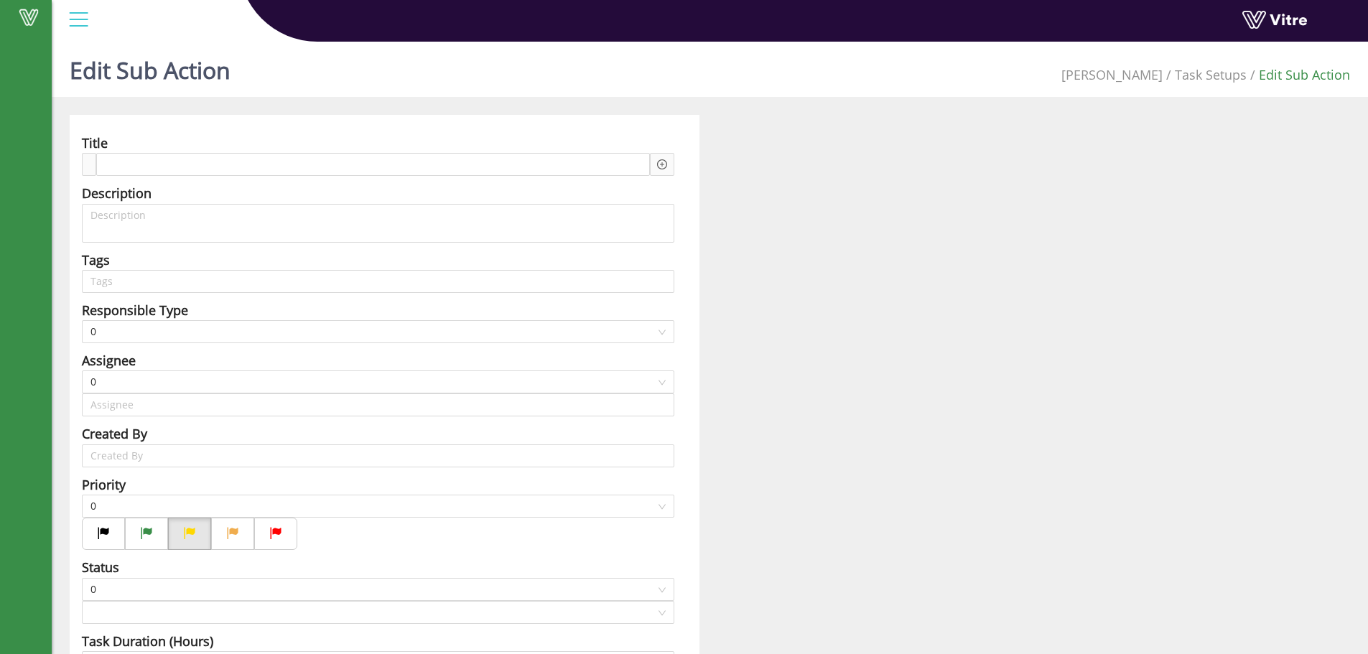 This screenshot has width=1368, height=654. What do you see at coordinates (108, 360) in the screenshot?
I see `div: Assignee` at bounding box center [108, 360].